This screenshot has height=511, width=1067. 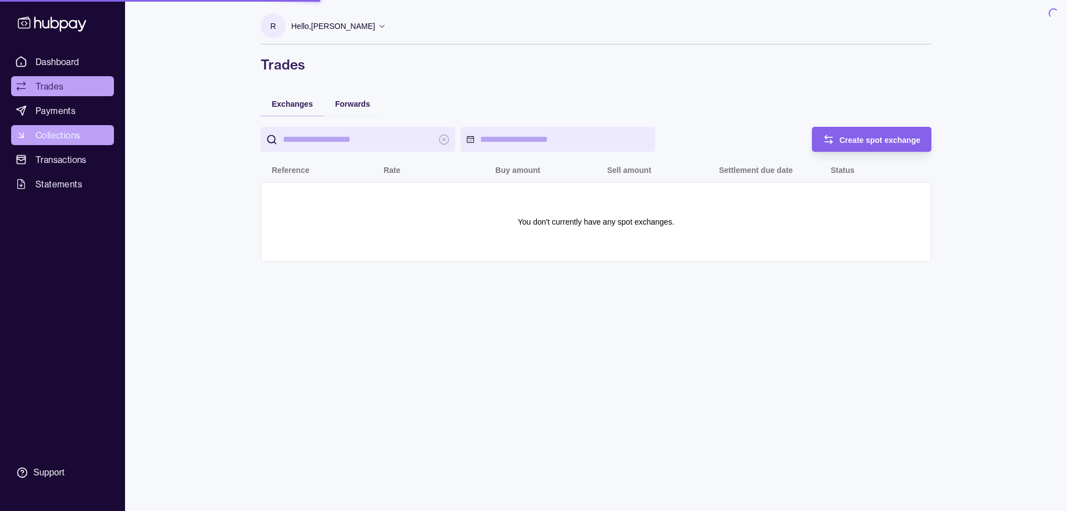 I want to click on span: Create spot exchange, so click(x=881, y=140).